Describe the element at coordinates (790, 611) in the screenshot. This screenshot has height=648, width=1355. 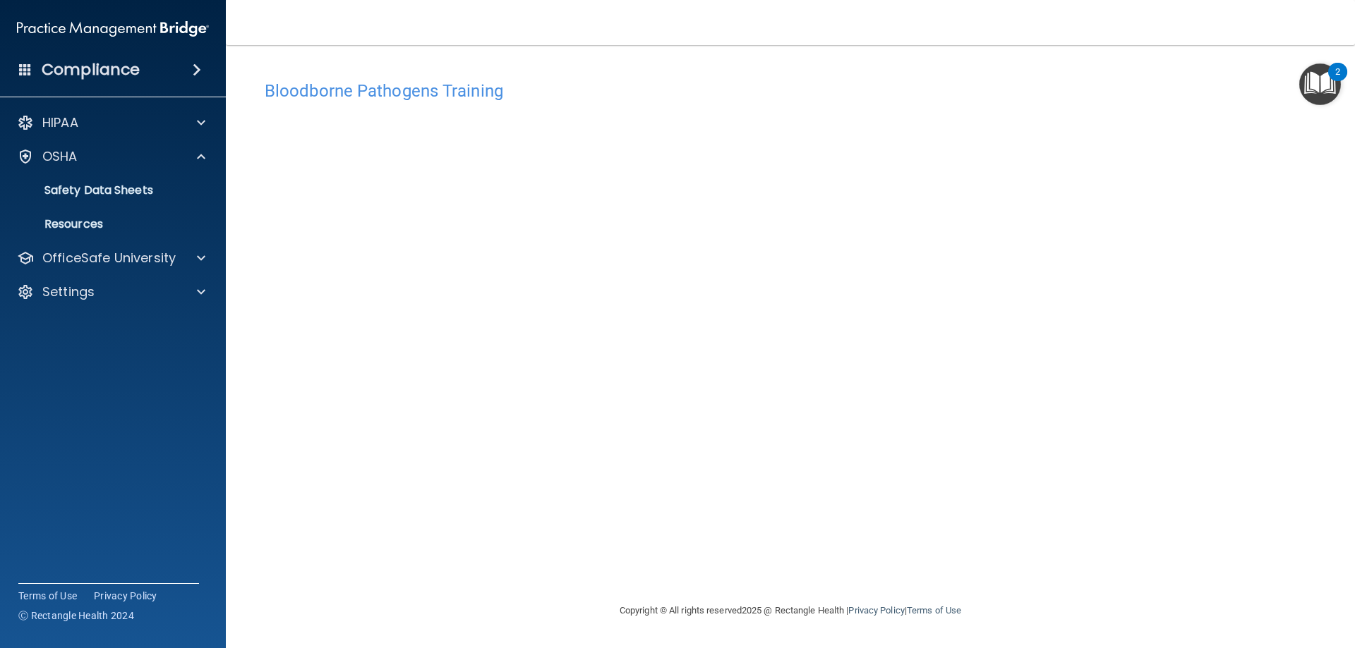
I see `div: Copyright © All rights reserved 2025 @ Rectangle Health | |` at that location.